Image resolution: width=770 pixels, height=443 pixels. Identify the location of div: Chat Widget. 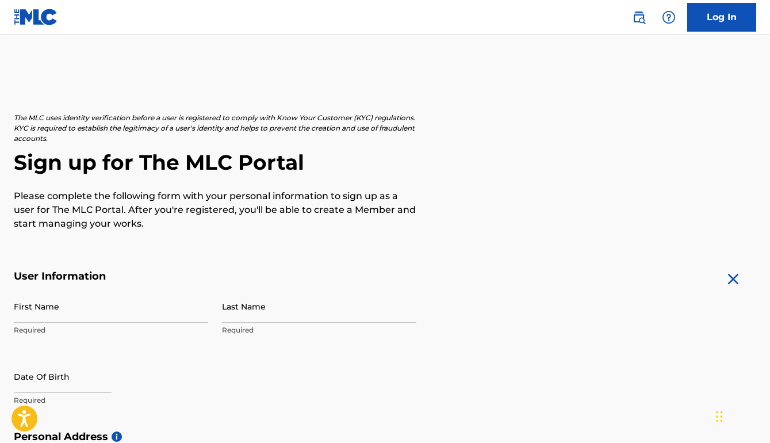
(741, 415).